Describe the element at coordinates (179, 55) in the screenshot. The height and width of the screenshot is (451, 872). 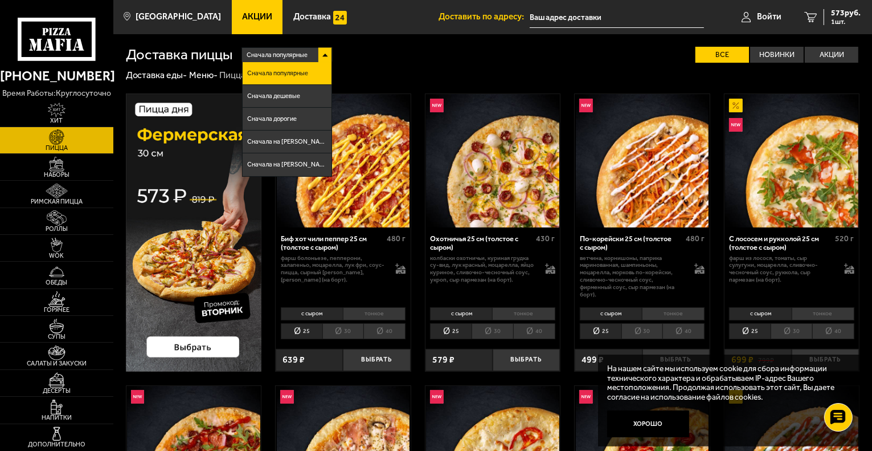
I see `h1: Доставка пиццы` at that location.